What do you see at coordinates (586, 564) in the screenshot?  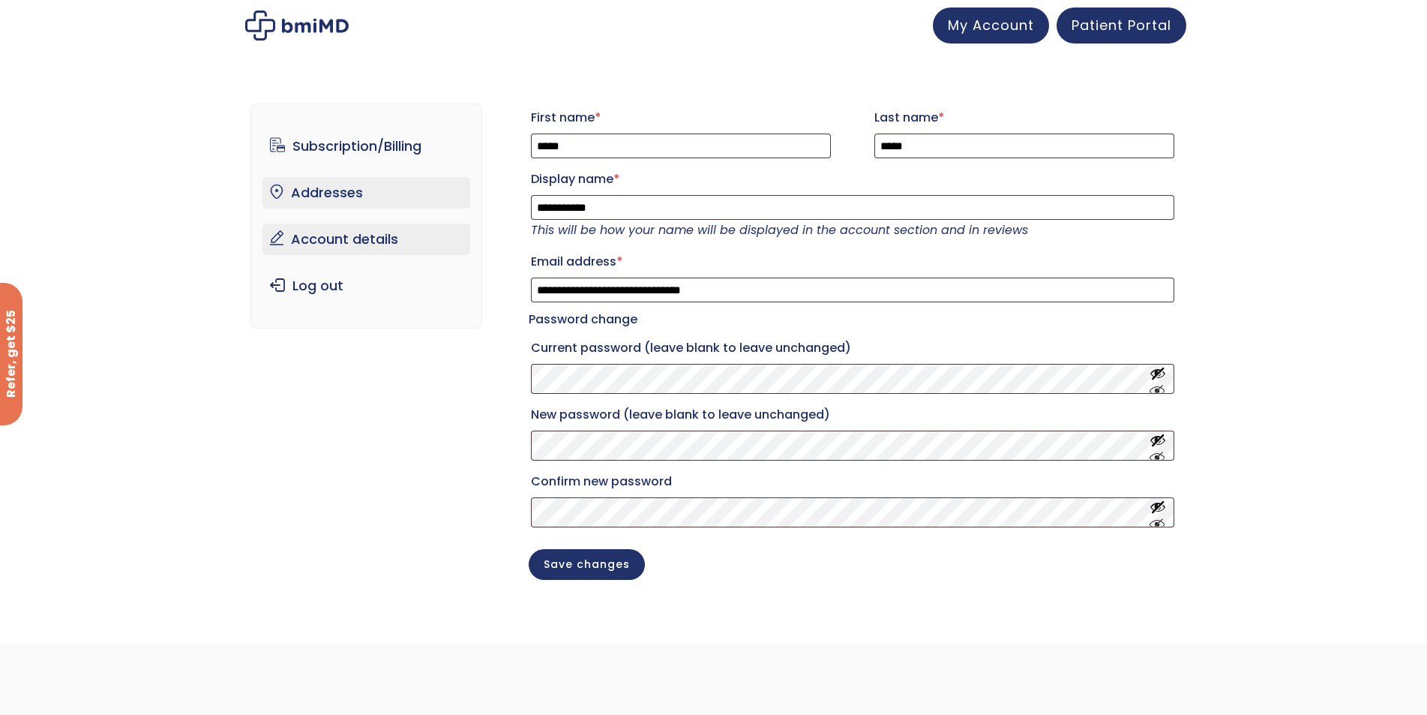 I see `button: Save changes` at bounding box center [586, 564].